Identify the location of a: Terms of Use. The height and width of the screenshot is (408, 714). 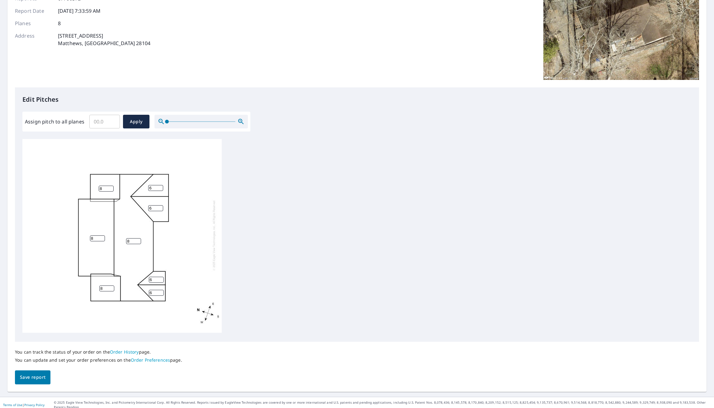
(13, 405).